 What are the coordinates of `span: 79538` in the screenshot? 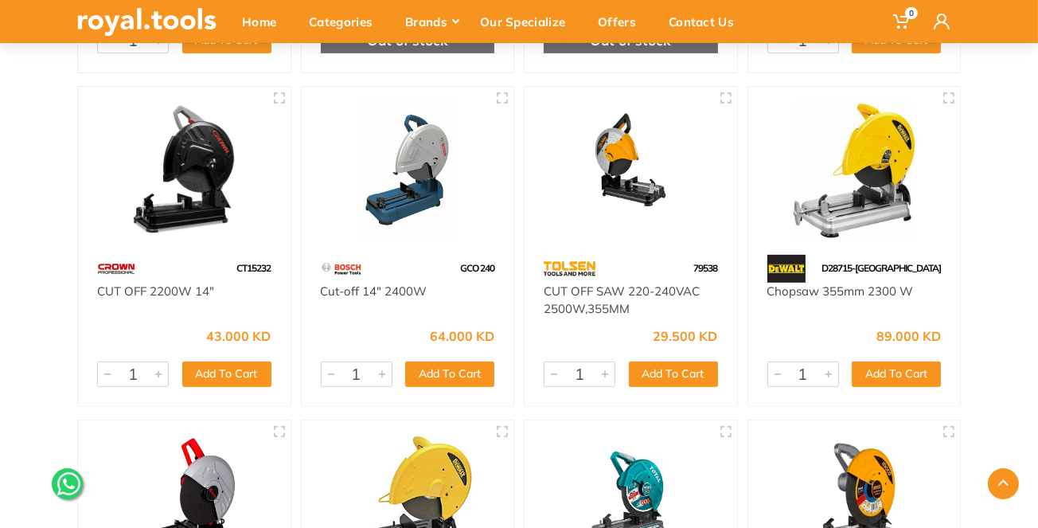 It's located at (706, 268).